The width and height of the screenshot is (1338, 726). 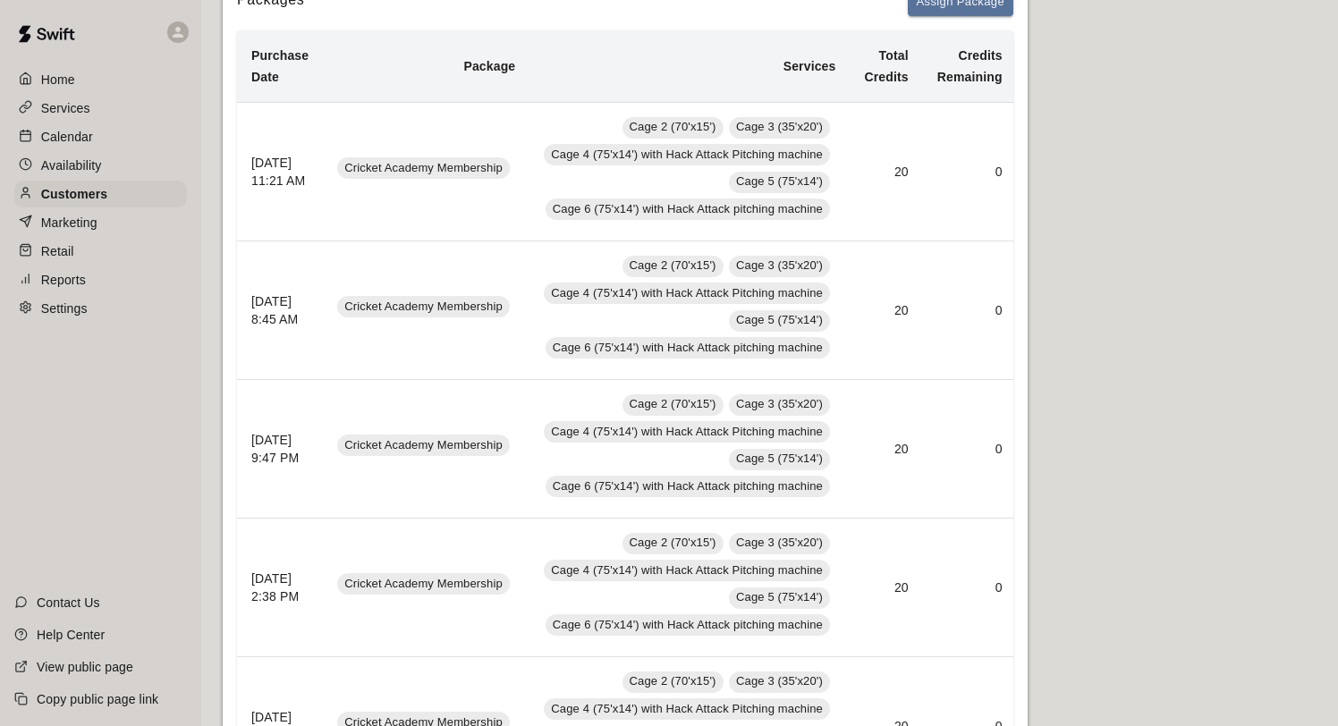 I want to click on a: Home, so click(x=100, y=80).